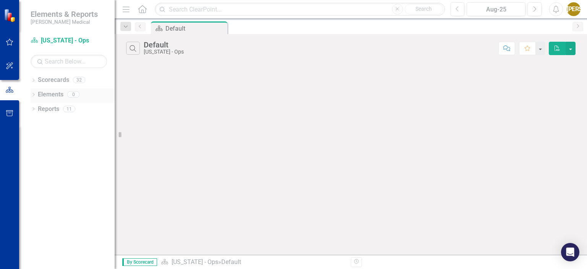  Describe the element at coordinates (69, 109) in the screenshot. I see `div: 11` at that location.